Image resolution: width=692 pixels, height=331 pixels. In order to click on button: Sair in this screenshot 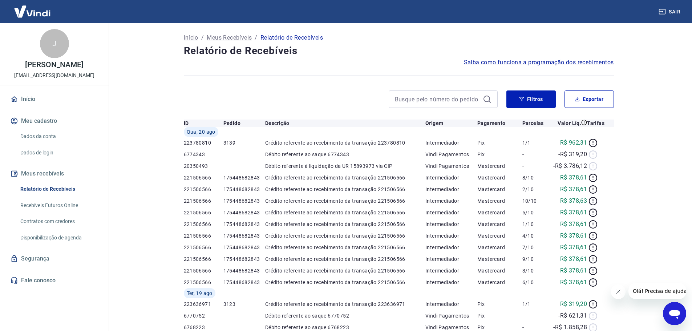, I will do `click(671, 12)`.